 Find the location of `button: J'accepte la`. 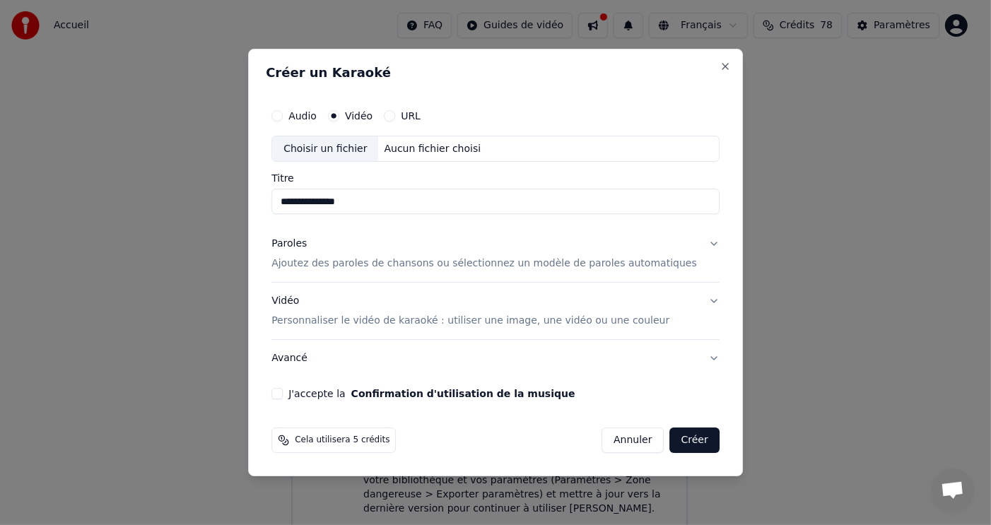

button: J'accepte la is located at coordinates (463, 394).